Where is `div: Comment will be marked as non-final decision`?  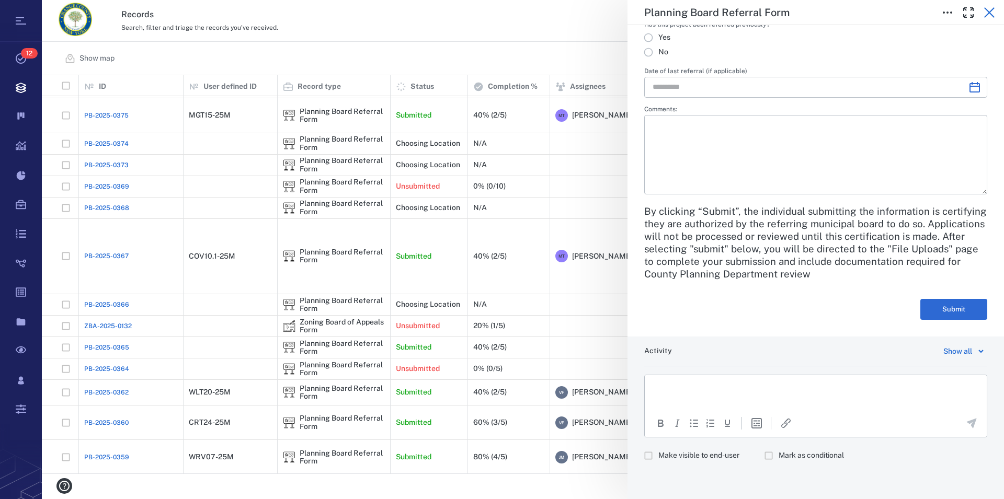
div: Comment will be marked as non-final decision is located at coordinates (808, 456).